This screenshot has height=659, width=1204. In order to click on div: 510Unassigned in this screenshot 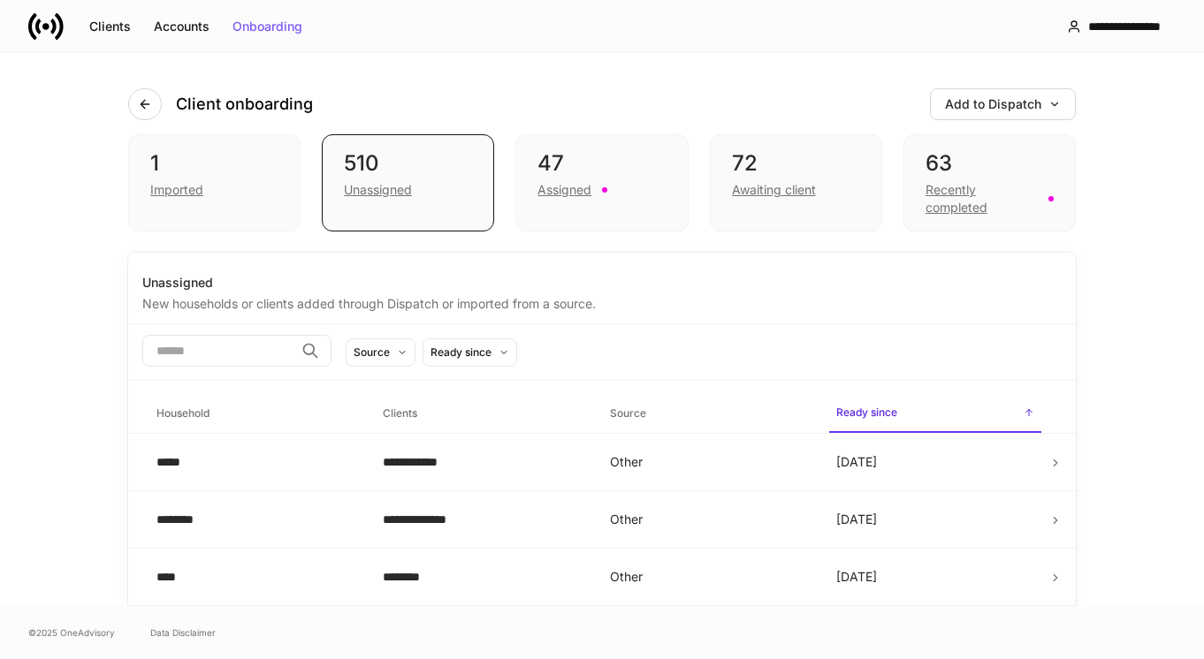, I will do `click(407, 183)`.